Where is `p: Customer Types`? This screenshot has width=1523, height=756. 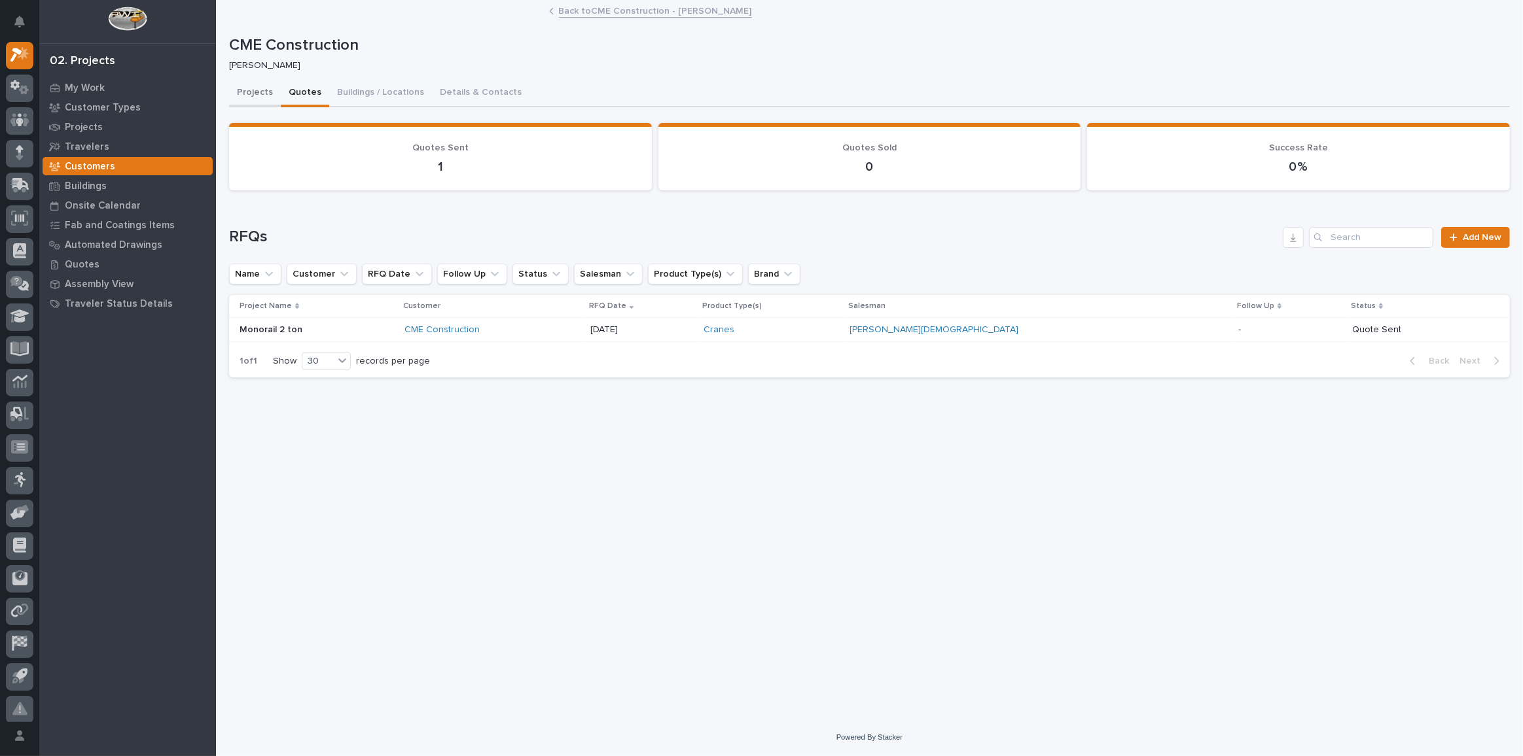
p: Customer Types is located at coordinates (103, 108).